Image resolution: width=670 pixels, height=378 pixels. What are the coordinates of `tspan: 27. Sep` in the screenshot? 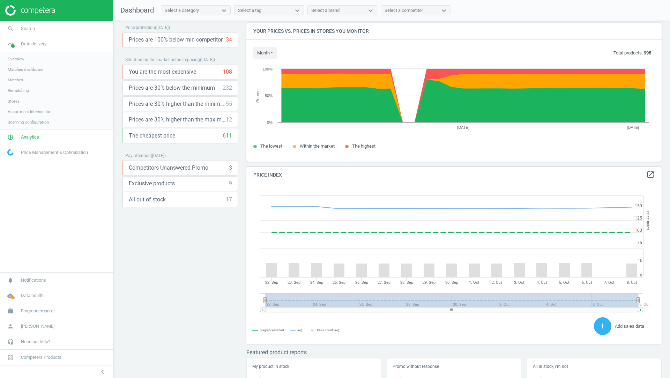 It's located at (384, 283).